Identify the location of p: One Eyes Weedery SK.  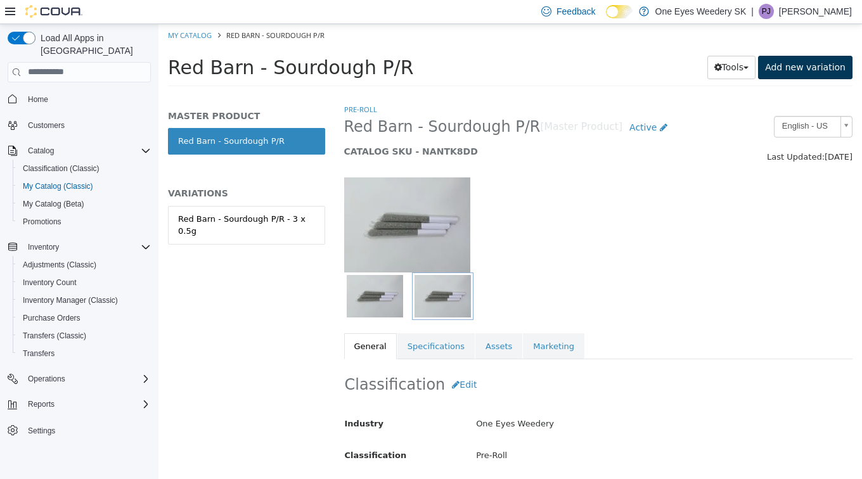
(701, 11).